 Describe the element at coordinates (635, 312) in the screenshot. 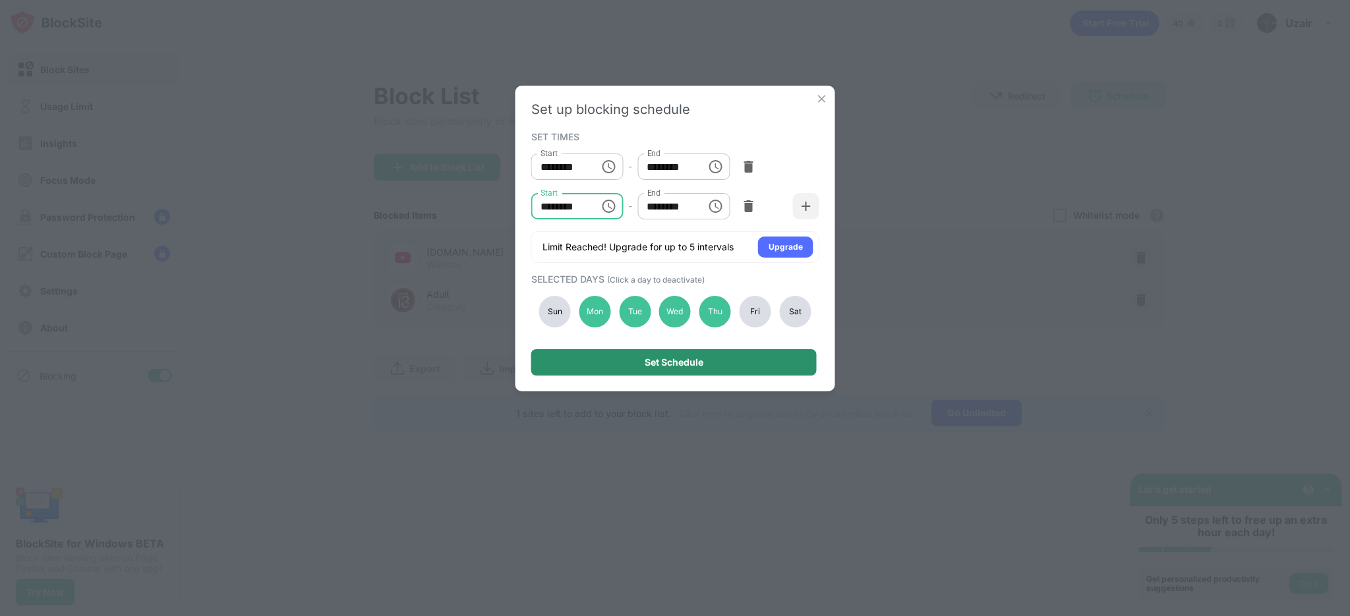

I see `div: Tue` at that location.